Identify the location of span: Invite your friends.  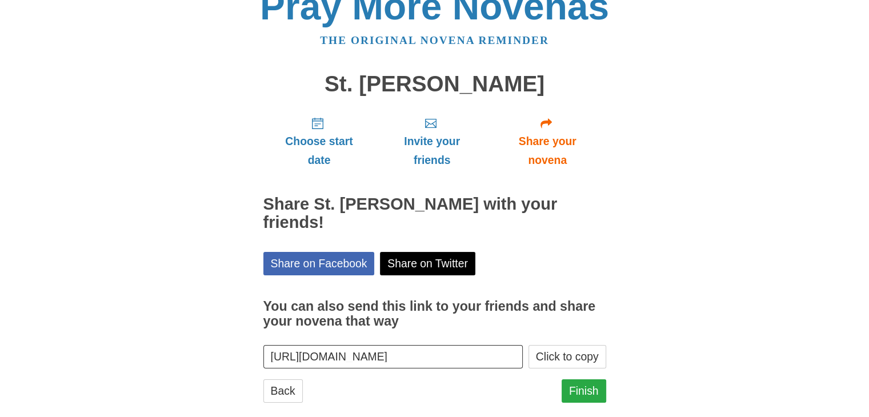
(431, 151).